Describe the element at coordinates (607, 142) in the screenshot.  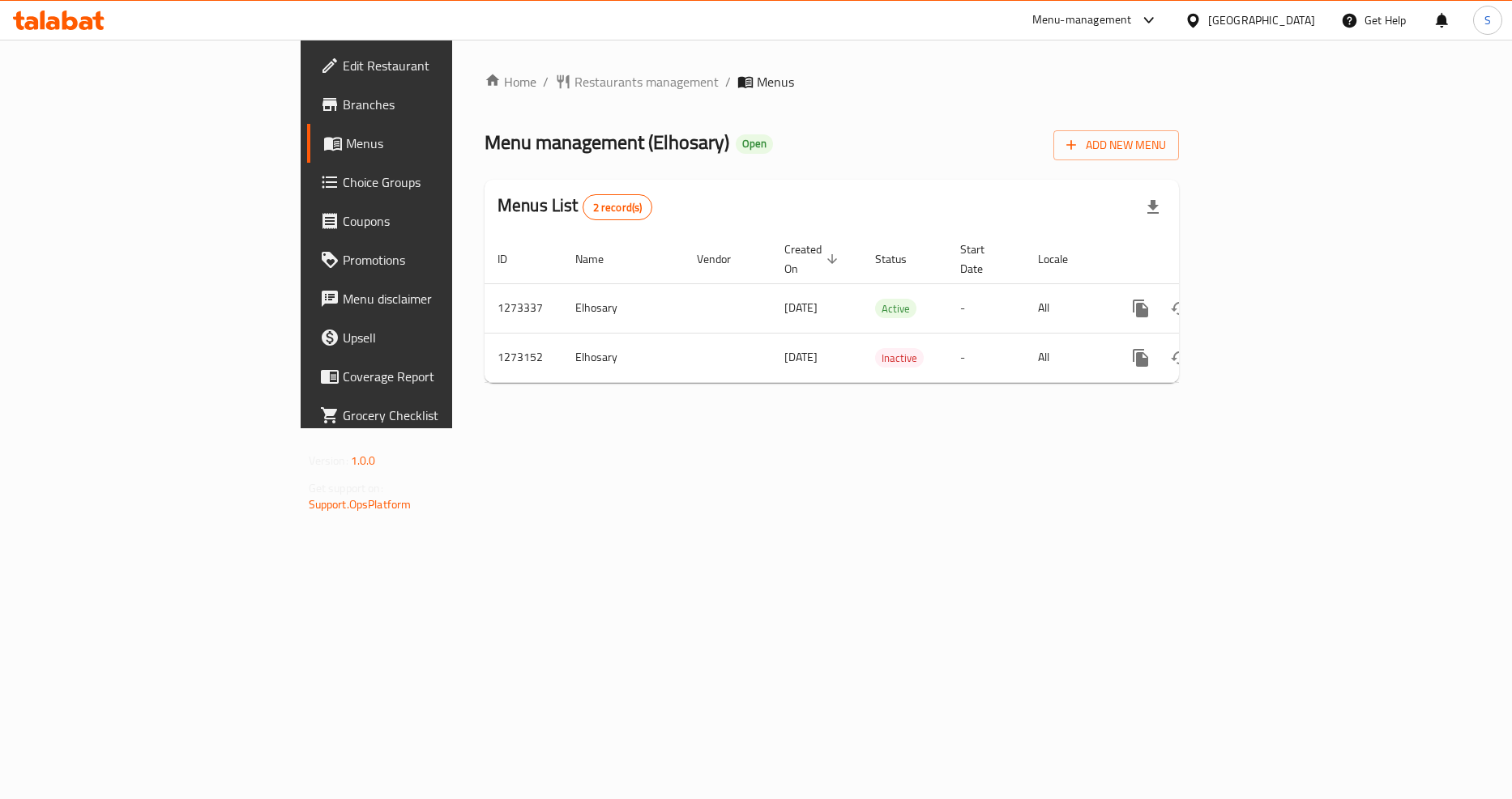
I see `span: Menu management ( Elhosary )` at that location.